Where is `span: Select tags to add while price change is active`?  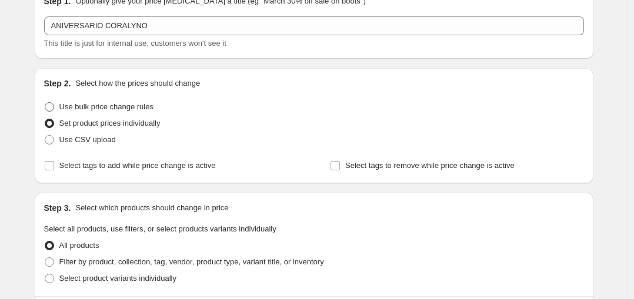 span: Select tags to add while price change is active is located at coordinates (138, 165).